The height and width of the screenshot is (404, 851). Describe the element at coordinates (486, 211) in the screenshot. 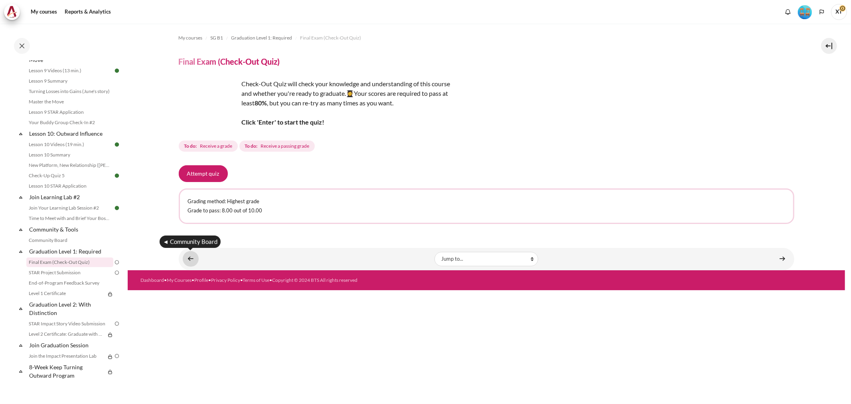

I see `p: Grade to pass: 8.00 out of 10.00` at that location.